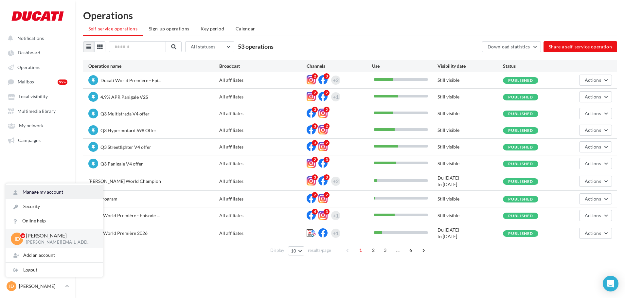  I want to click on a: Local visibility, so click(38, 96).